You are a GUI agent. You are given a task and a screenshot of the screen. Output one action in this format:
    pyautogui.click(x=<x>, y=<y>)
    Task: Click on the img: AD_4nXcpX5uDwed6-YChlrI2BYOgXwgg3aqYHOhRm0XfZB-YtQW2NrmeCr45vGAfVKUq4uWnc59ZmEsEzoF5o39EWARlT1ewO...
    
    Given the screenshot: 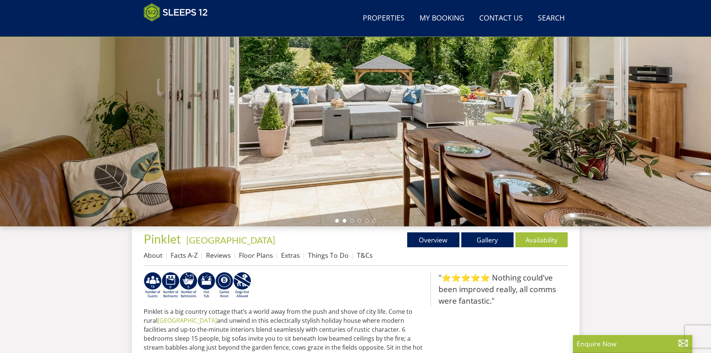 What is the action you would take?
    pyautogui.click(x=206, y=285)
    